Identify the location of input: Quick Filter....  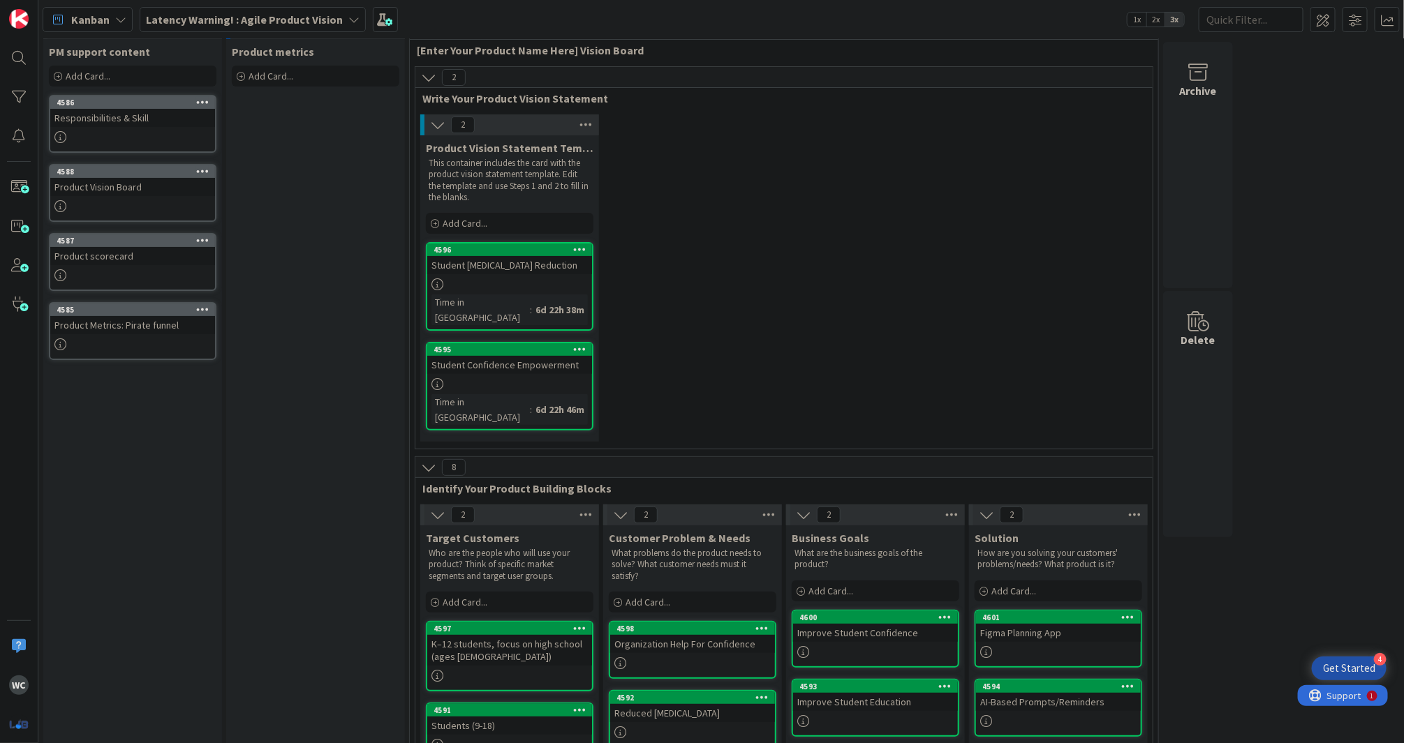
(1251, 20).